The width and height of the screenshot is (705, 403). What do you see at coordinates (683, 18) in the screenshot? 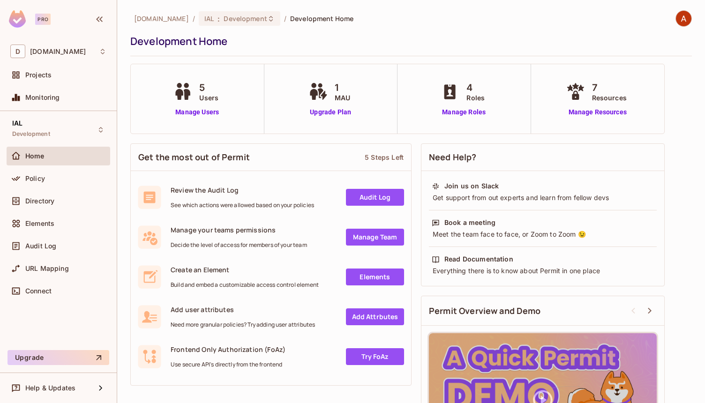
I see `img: ALFREDO MINOR VARELA` at bounding box center [683, 18].